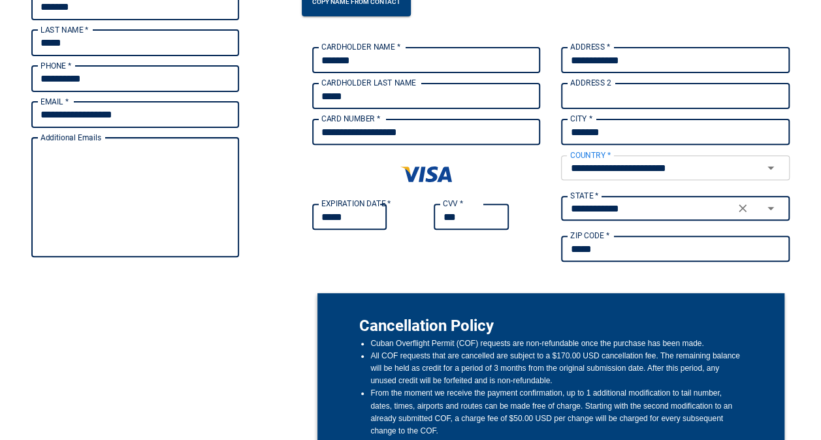  What do you see at coordinates (590, 82) in the screenshot?
I see `label: ADDRESS 2` at bounding box center [590, 82].